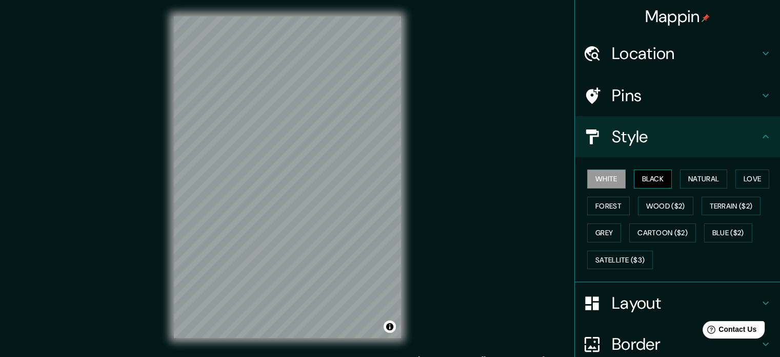 The width and height of the screenshot is (780, 357). Describe the element at coordinates (653, 179) in the screenshot. I see `button: Black` at that location.